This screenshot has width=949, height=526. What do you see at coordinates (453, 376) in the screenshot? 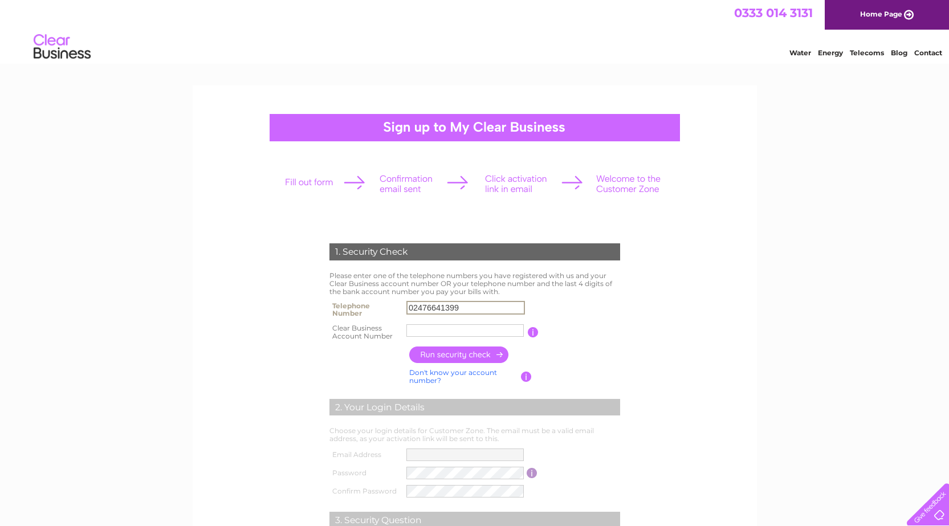
I see `a: Don't know your account number?` at bounding box center [453, 376].